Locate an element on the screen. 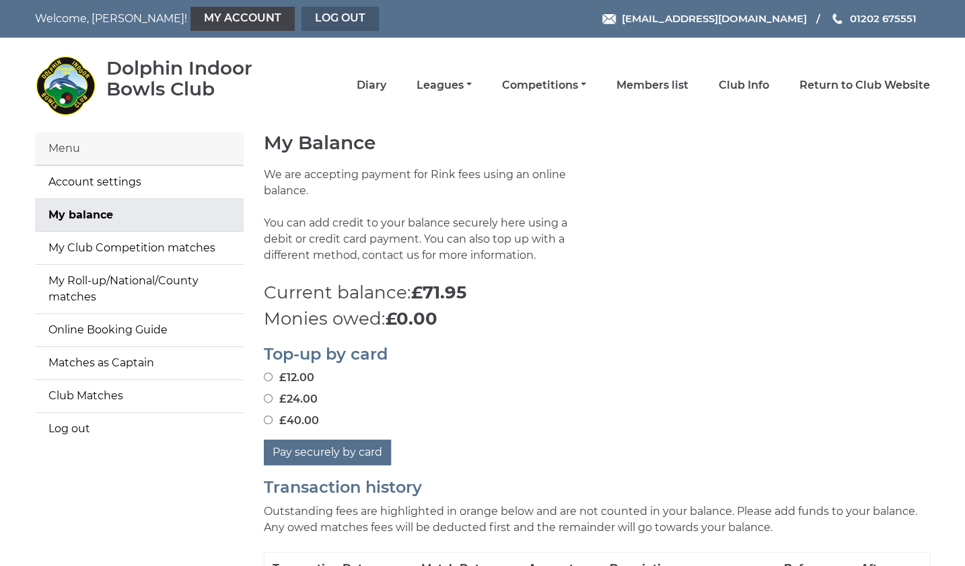  input: £40.00 is located at coordinates (268, 420).